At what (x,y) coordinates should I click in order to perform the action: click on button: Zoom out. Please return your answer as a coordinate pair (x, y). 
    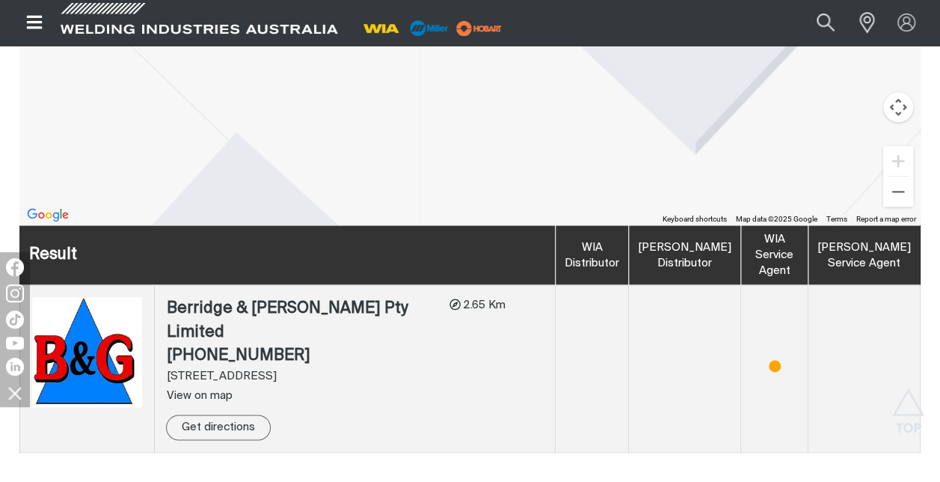
    Looking at the image, I should click on (898, 191).